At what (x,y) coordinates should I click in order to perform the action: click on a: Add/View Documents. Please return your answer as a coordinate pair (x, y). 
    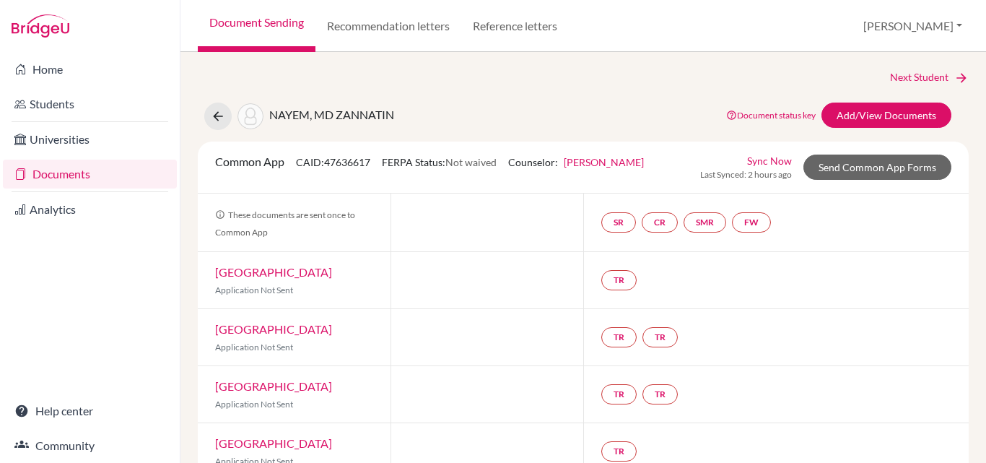
    Looking at the image, I should click on (886, 115).